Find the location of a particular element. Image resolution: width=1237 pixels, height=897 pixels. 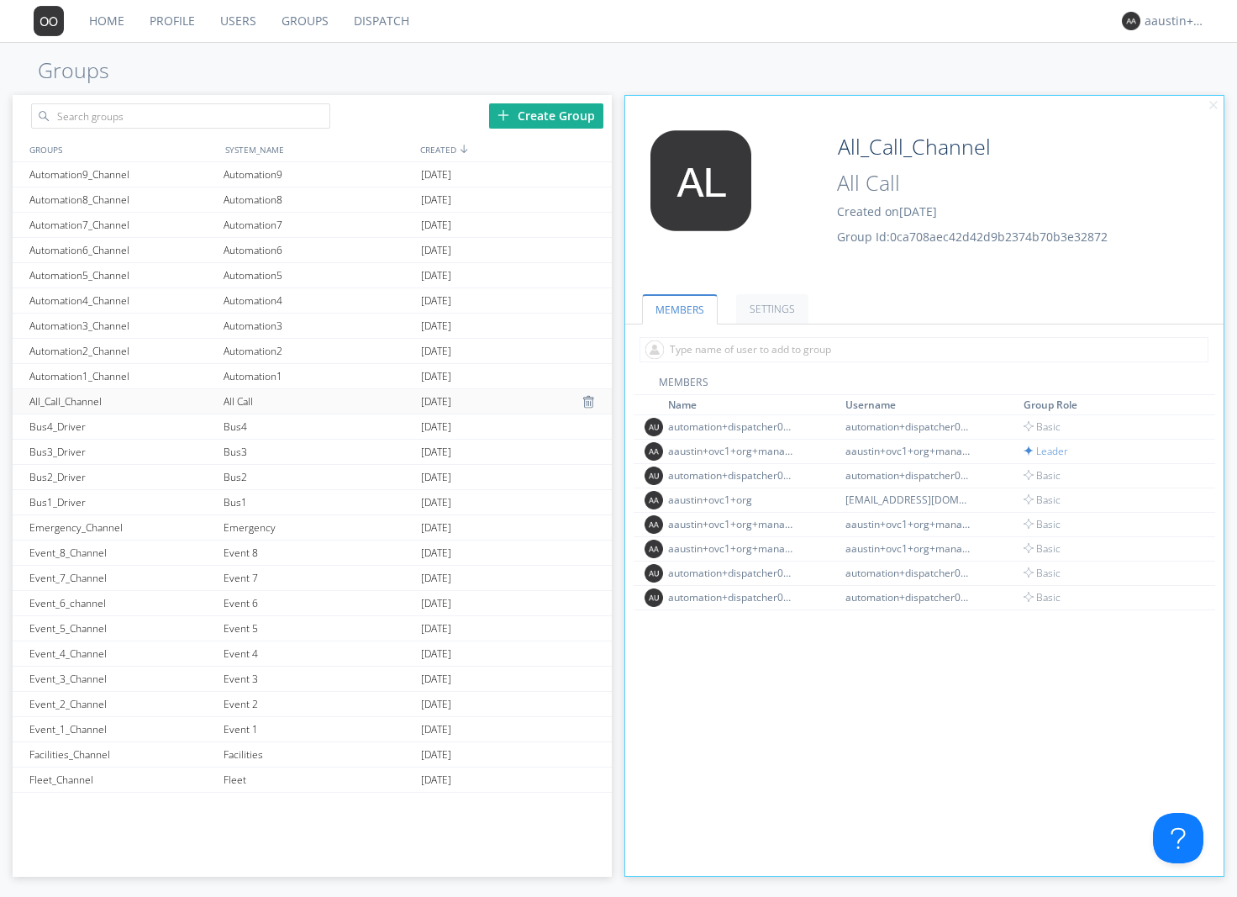

div: Bus3_Driver is located at coordinates (122, 451).